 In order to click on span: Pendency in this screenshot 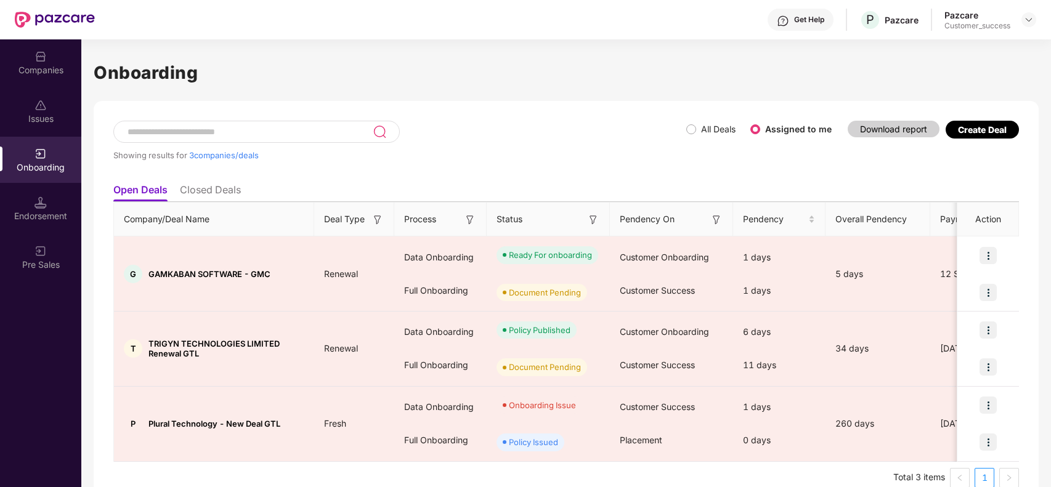, I will do `click(774, 219)`.